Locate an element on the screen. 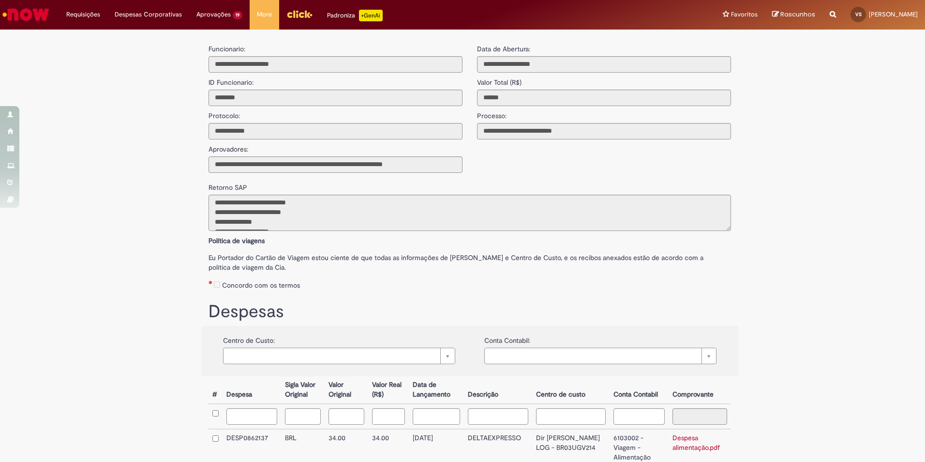  label: Centro de Custo: is located at coordinates (249, 338).